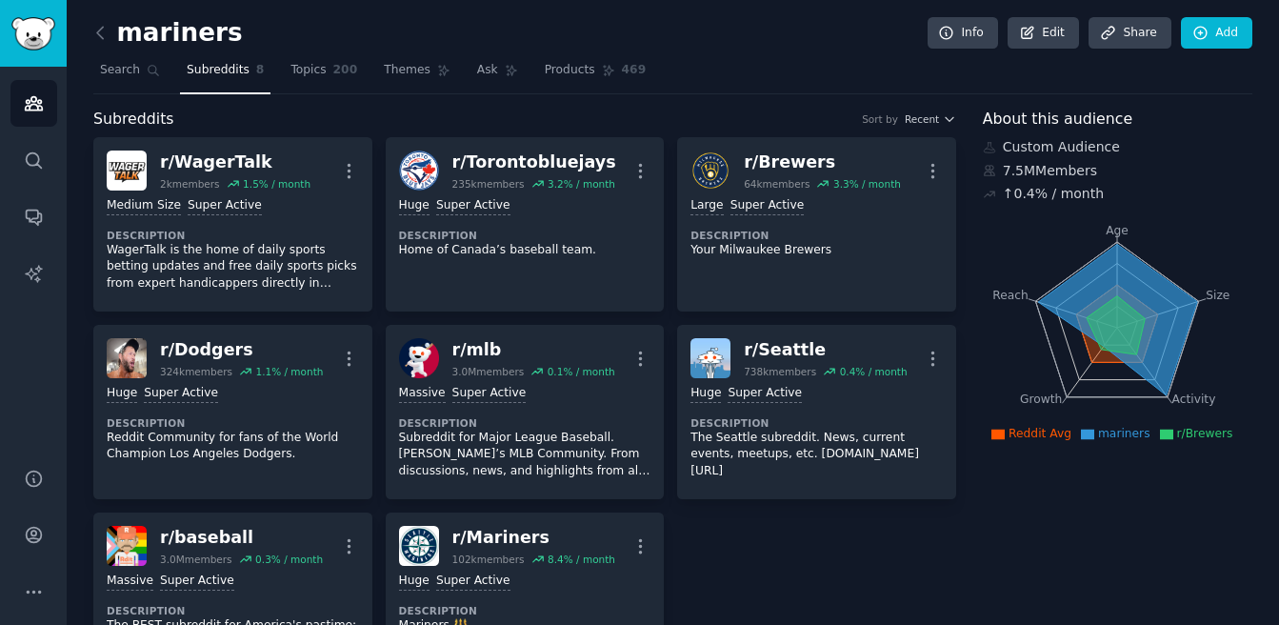 Image resolution: width=1279 pixels, height=625 pixels. Describe the element at coordinates (488, 184) in the screenshot. I see `div: 235k members` at that location.